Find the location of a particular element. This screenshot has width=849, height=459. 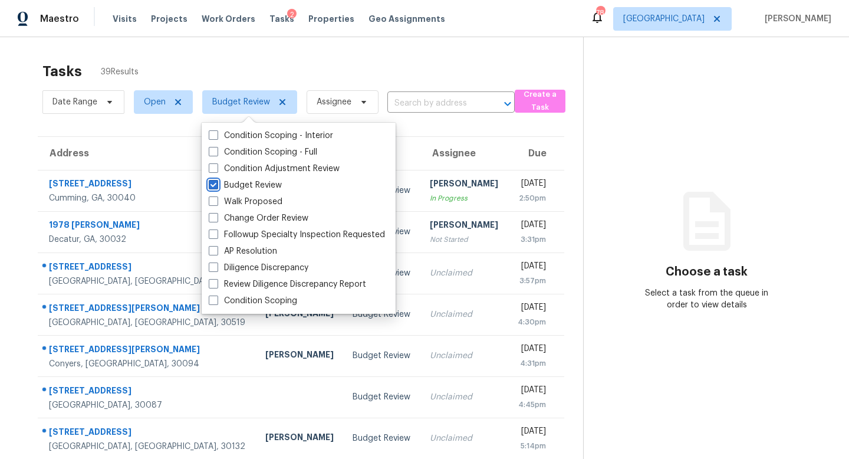

span: Create a Task is located at coordinates (540, 101).